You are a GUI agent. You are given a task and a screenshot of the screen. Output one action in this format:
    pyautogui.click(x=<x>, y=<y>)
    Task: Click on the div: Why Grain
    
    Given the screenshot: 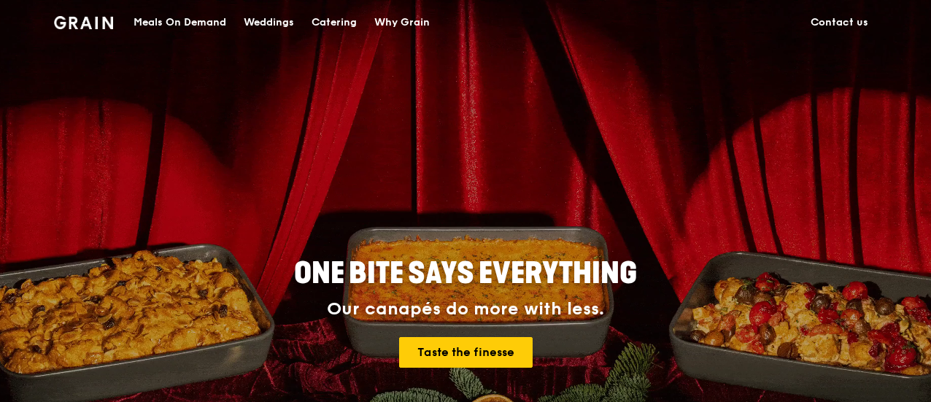 What is the action you would take?
    pyautogui.click(x=402, y=23)
    